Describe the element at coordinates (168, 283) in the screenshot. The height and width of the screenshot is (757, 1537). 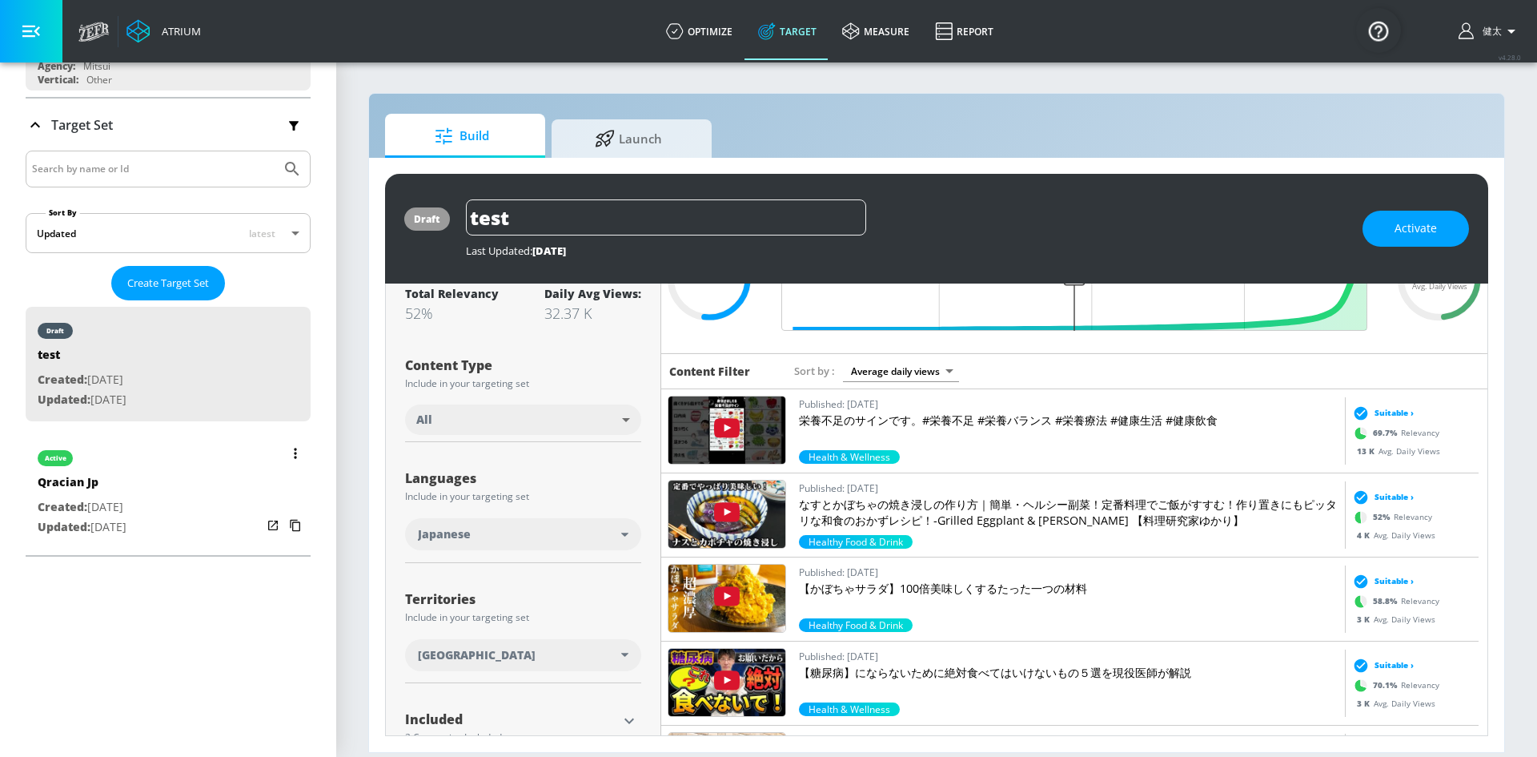
I see `button: Create Target Set` at that location.